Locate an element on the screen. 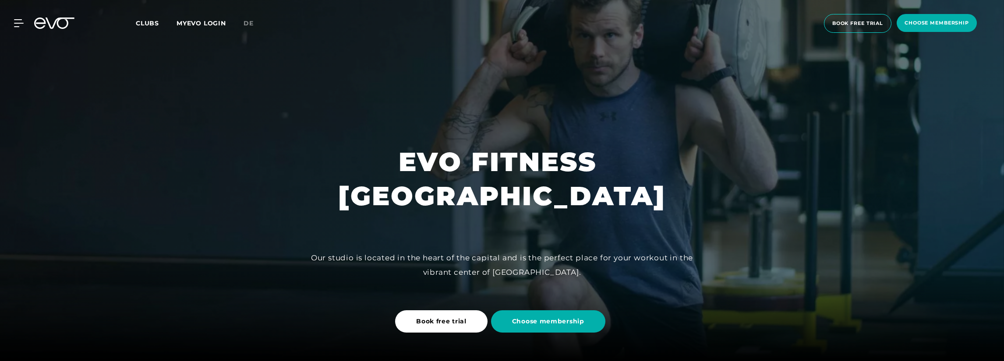 The height and width of the screenshot is (361, 1004). span: Book free trial is located at coordinates (441, 322).